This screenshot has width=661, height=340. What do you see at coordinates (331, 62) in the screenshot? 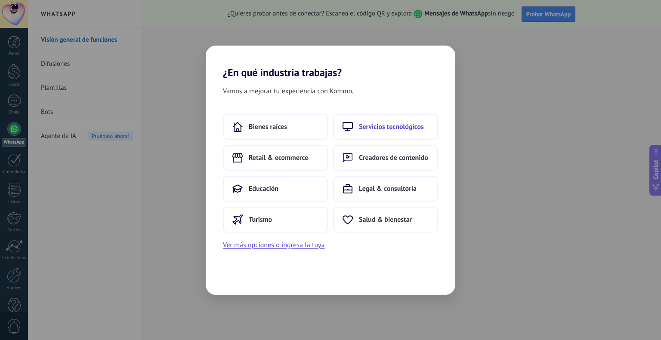
I see `h2: ¿En qué industria trabajas?` at bounding box center [331, 62].